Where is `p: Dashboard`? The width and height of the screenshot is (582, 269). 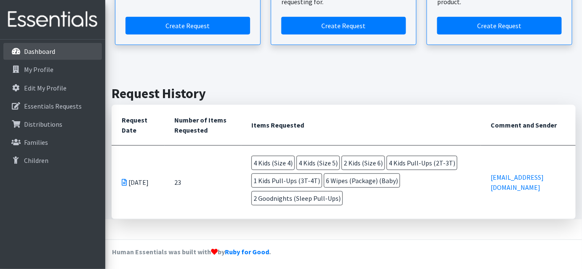 p: Dashboard is located at coordinates (40, 51).